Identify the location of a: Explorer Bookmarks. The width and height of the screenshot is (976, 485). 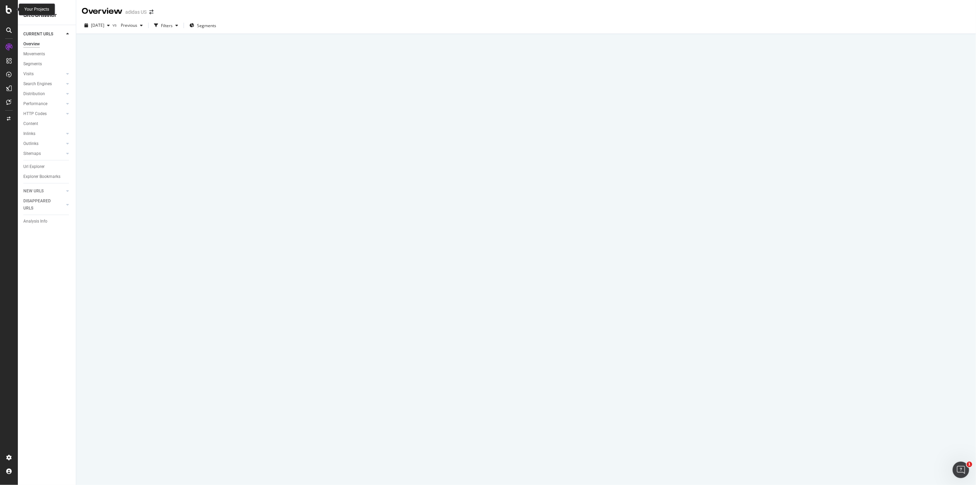
(47, 176).